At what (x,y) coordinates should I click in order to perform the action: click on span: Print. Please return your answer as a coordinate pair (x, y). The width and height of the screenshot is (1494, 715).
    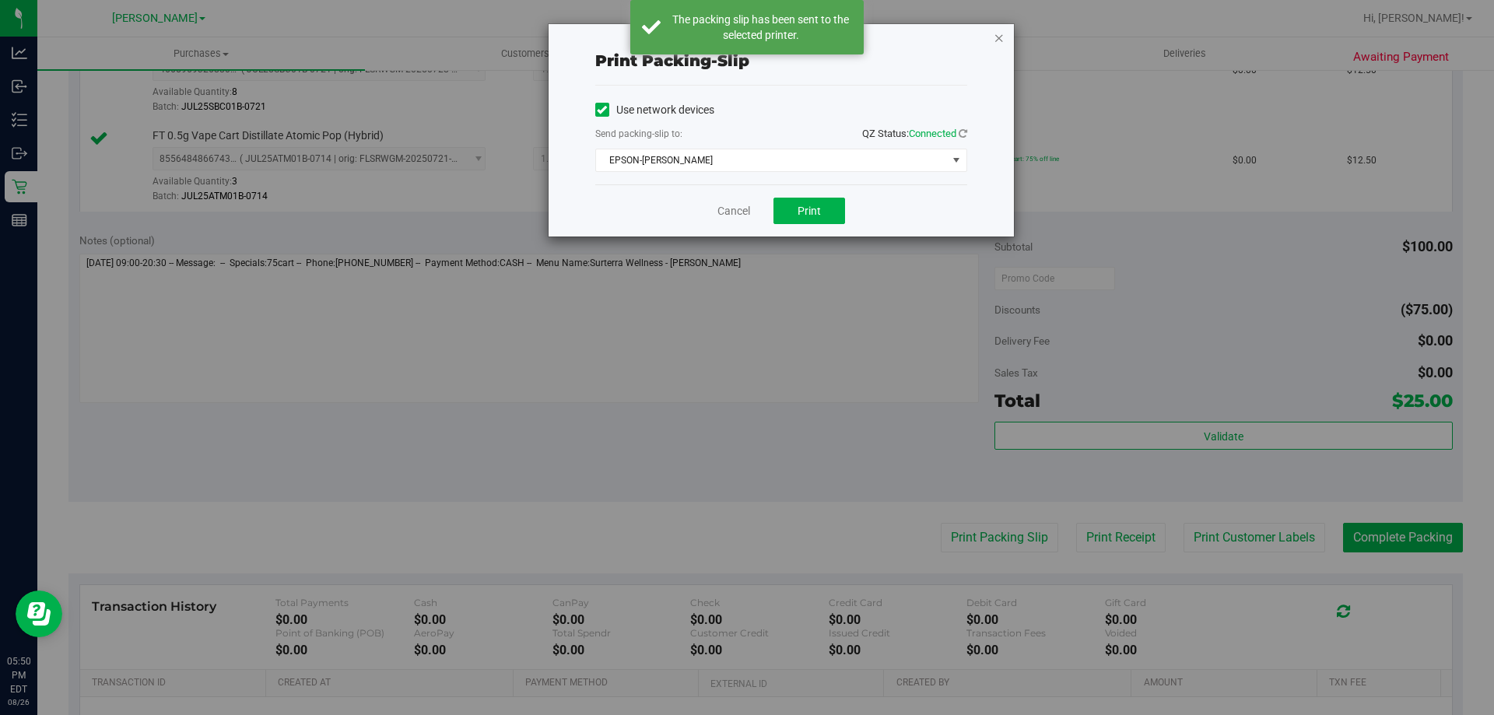
    Looking at the image, I should click on (809, 211).